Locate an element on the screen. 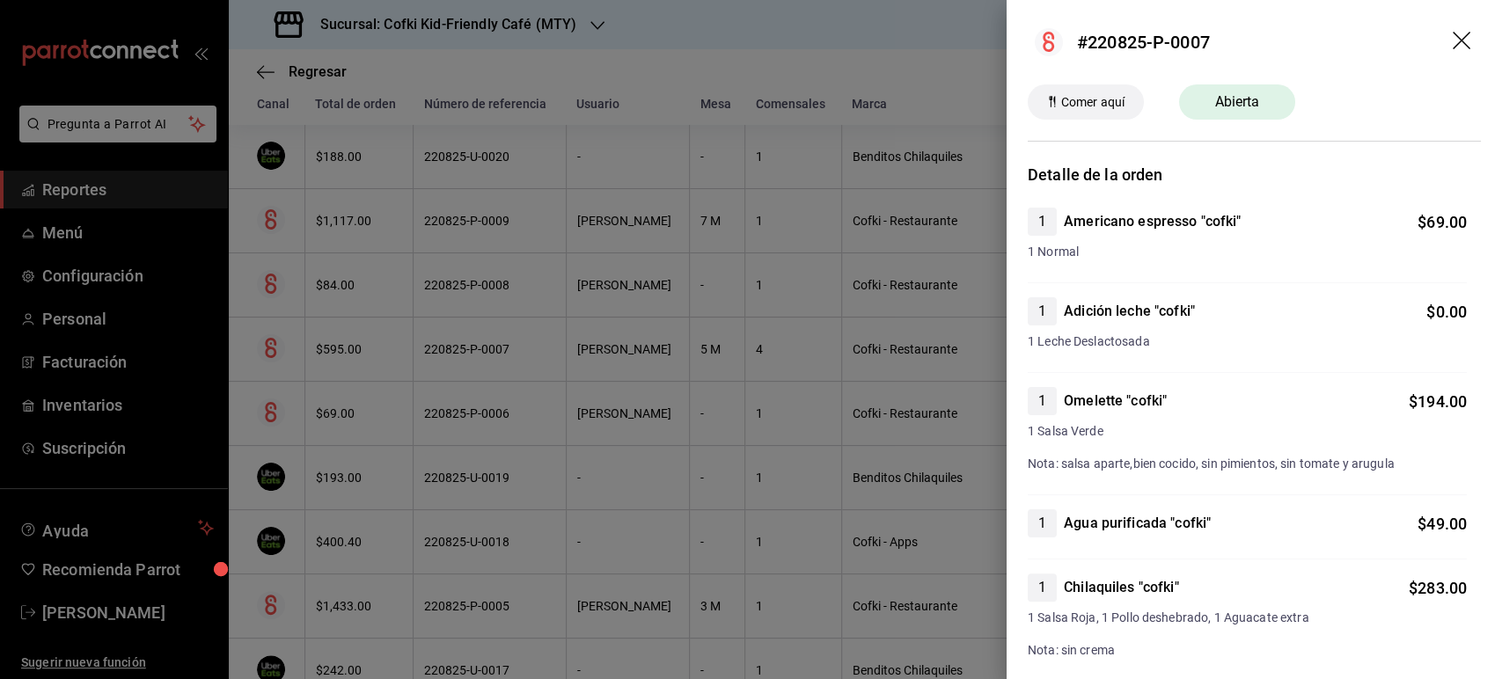  span: Nota: salsa aparte,bien cocido, sin pimientos, sin tomate y arugula is located at coordinates (1211, 464).